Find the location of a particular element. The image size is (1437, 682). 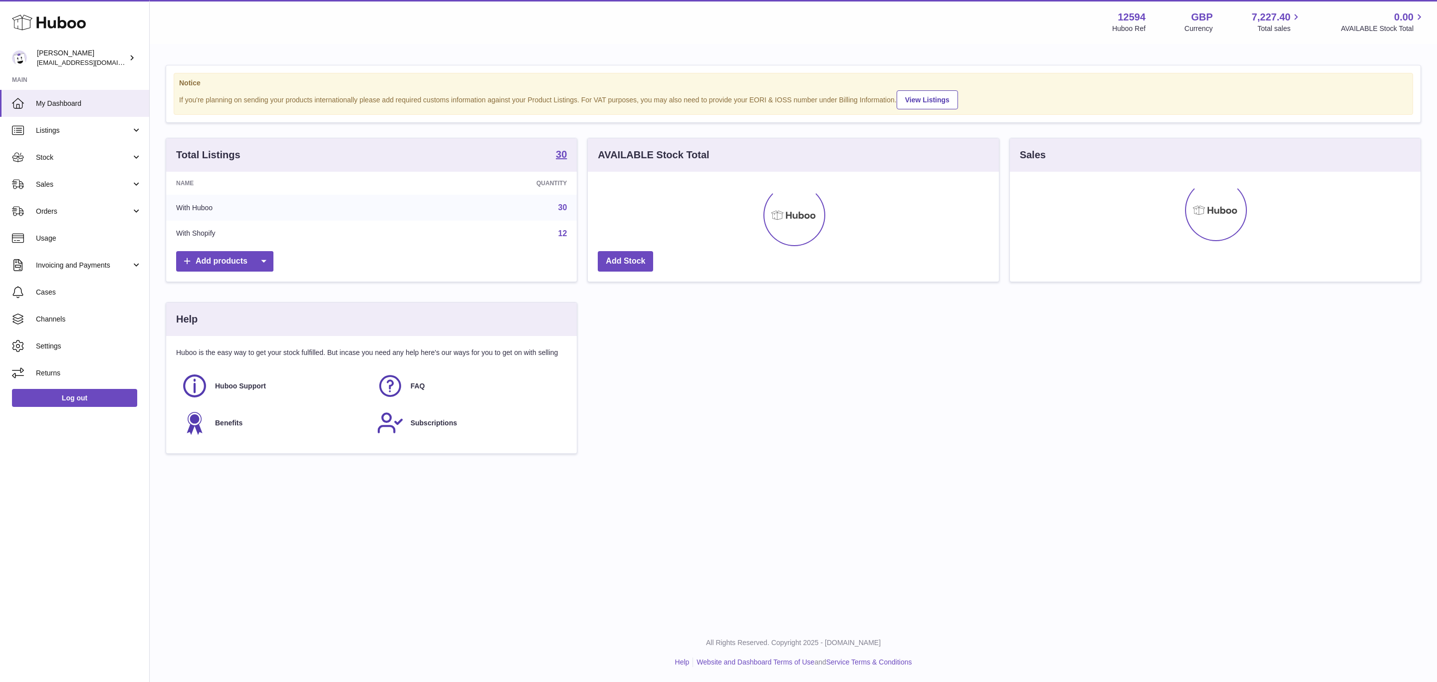

span: Cases is located at coordinates (89, 292).